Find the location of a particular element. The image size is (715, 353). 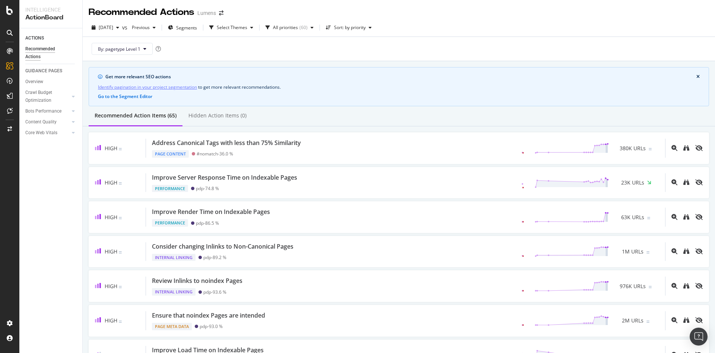

a: Overview is located at coordinates (51, 82).